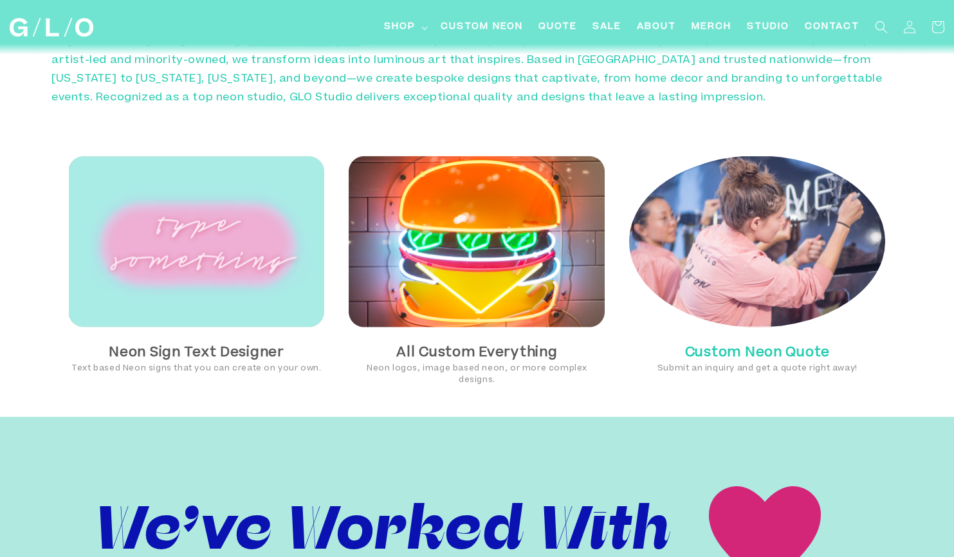  What do you see at coordinates (477, 241) in the screenshot?
I see `img: Hamburger Neon Sign in NYC` at bounding box center [477, 241].